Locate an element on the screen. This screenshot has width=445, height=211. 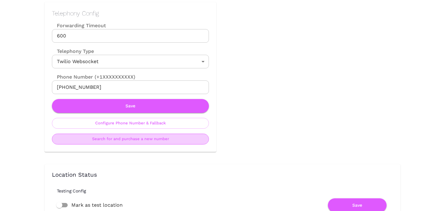
h6: Testing Config is located at coordinates (227, 191).